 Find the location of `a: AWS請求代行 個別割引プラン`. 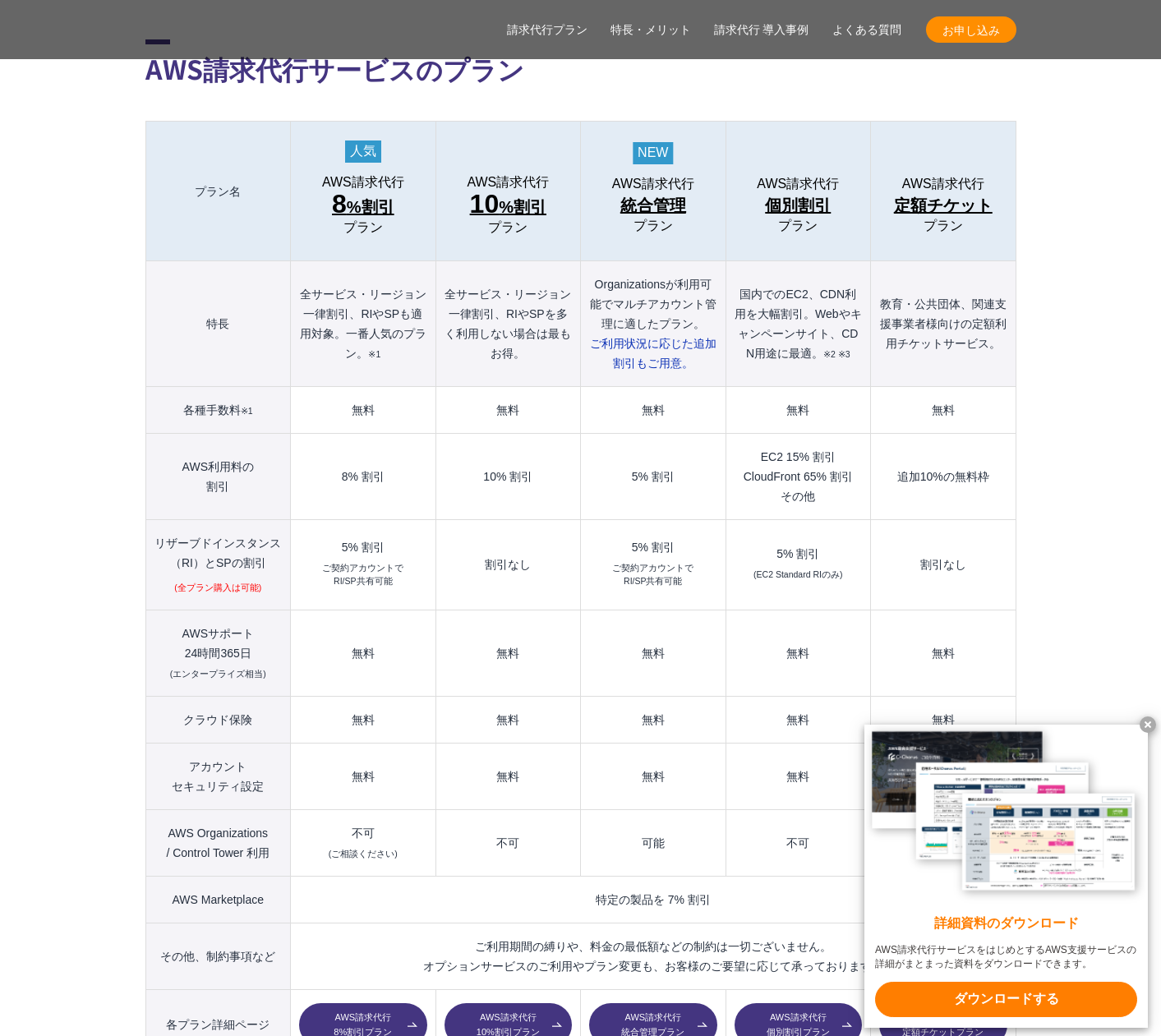

a: AWS請求代行 個別割引プラン is located at coordinates (797, 205).